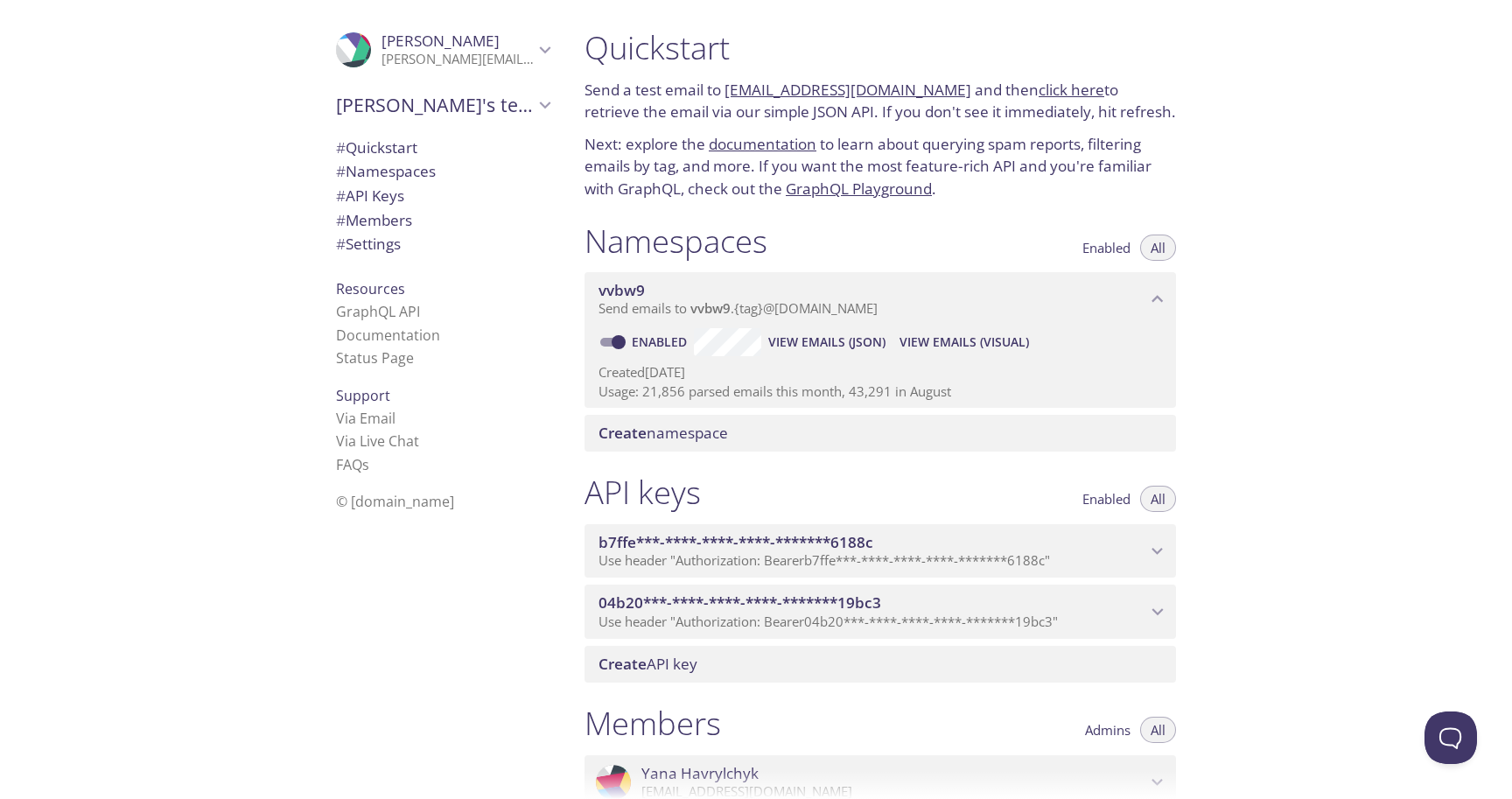 The height and width of the screenshot is (799, 1512). Describe the element at coordinates (762, 144) in the screenshot. I see `a: documentation` at that location.